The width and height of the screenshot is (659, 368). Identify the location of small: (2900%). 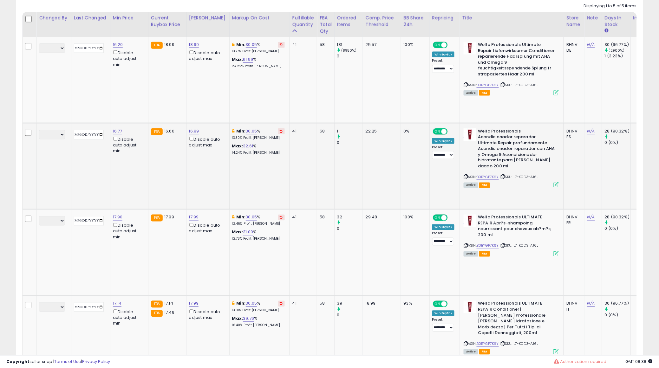
(617, 50).